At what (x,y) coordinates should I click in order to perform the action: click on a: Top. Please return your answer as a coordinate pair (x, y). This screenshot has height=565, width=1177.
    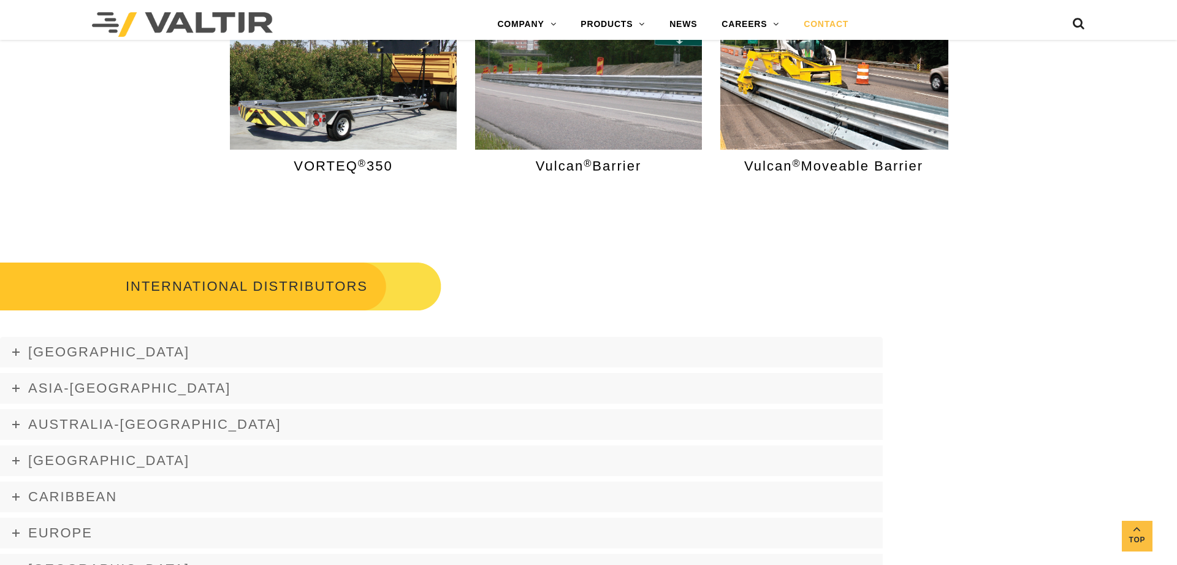
    Looking at the image, I should click on (1137, 536).